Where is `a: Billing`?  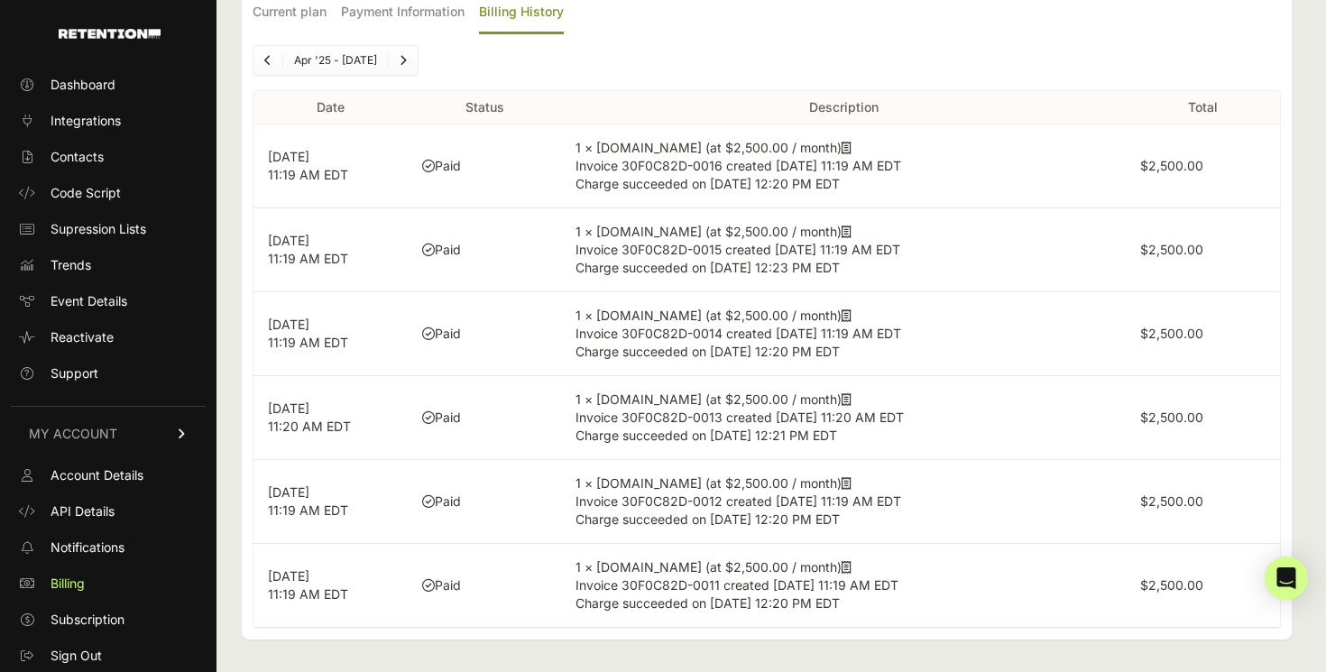
a: Billing is located at coordinates (108, 584).